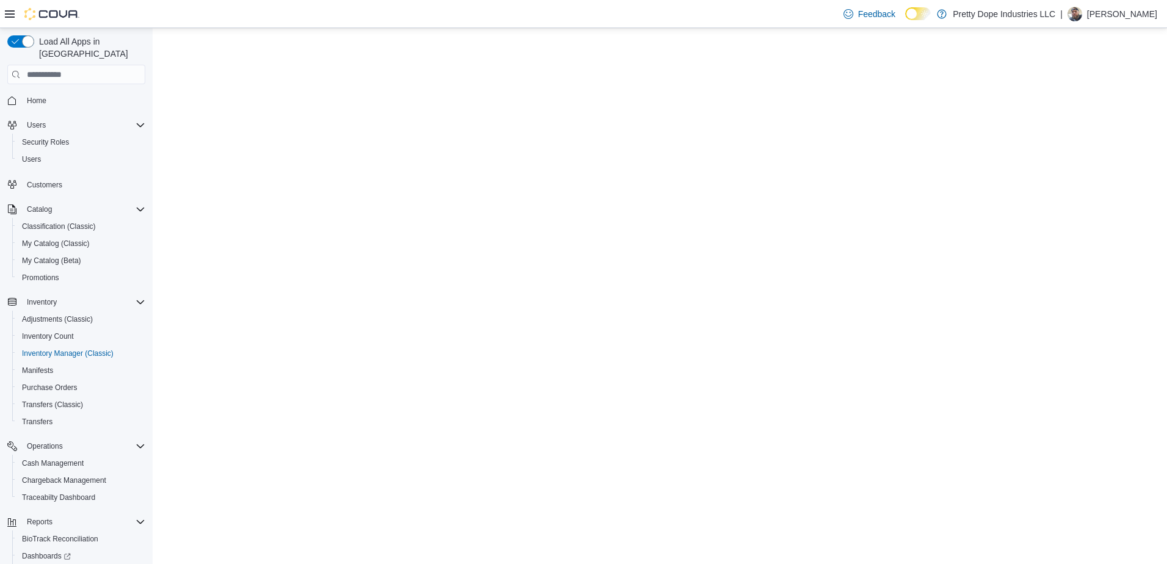 Image resolution: width=1167 pixels, height=564 pixels. Describe the element at coordinates (31, 159) in the screenshot. I see `a: Users` at that location.